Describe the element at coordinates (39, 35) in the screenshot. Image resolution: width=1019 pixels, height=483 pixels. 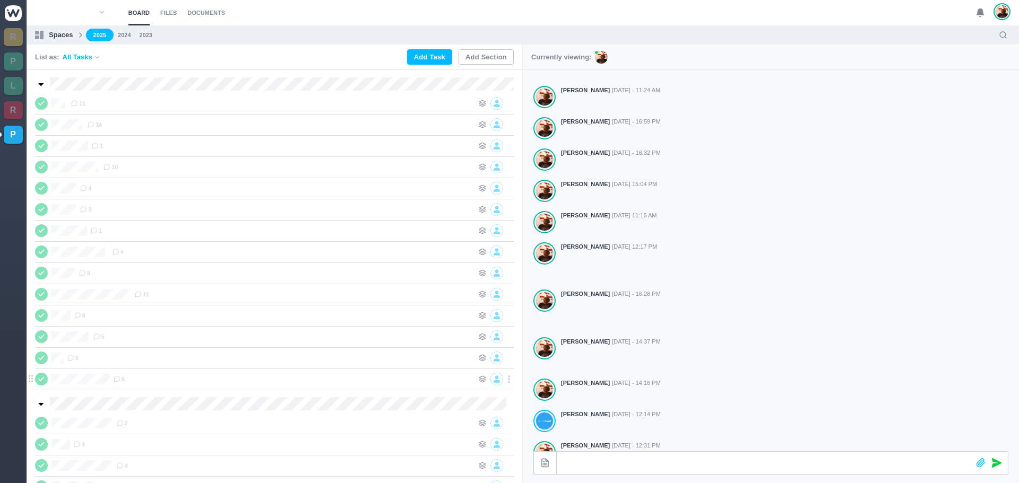
I see `img: spaces` at that location.